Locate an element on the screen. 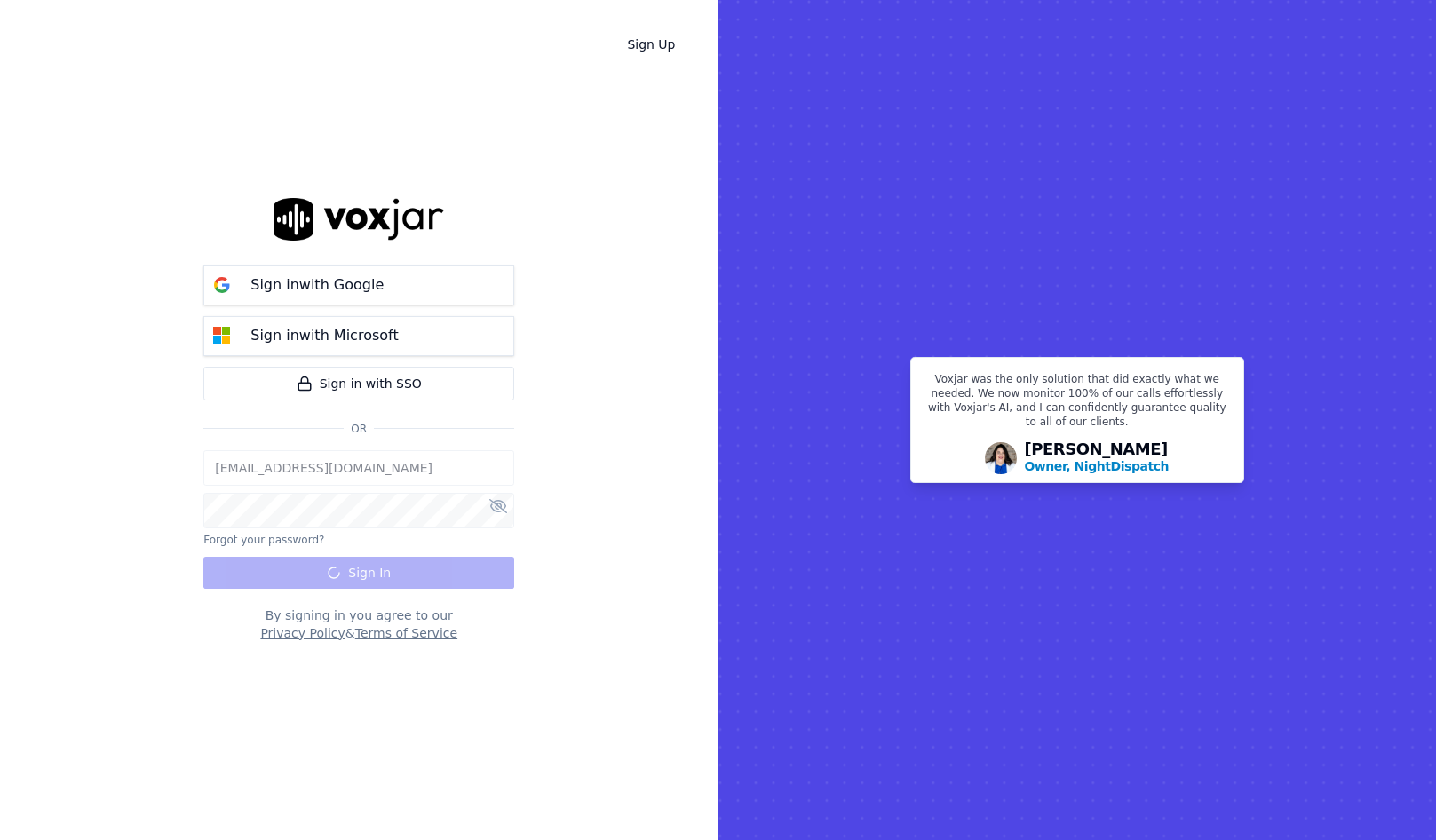  span: Or is located at coordinates (359, 429).